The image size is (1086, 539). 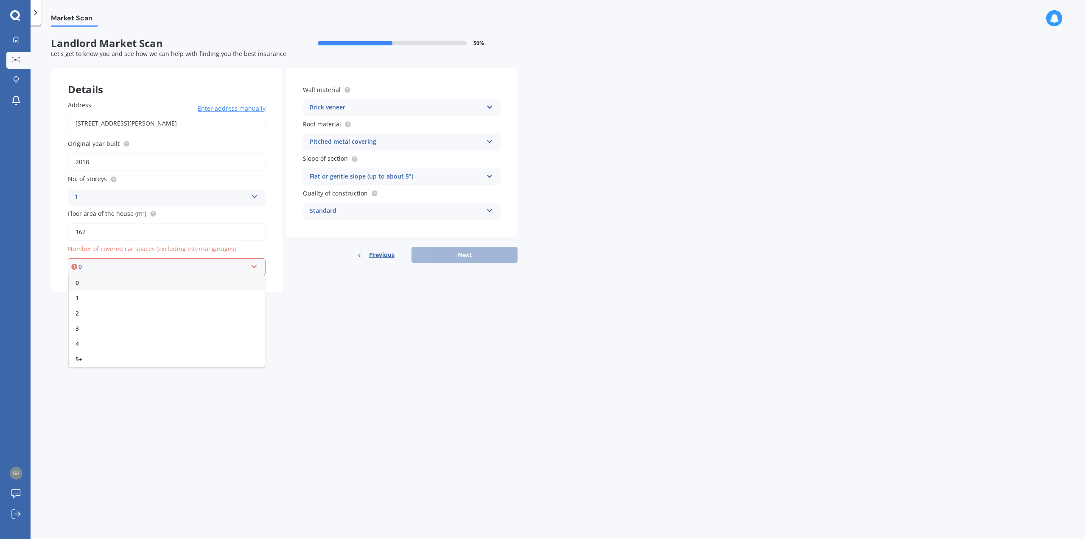 What do you see at coordinates (94, 143) in the screenshot?
I see `span: Original year built` at bounding box center [94, 143].